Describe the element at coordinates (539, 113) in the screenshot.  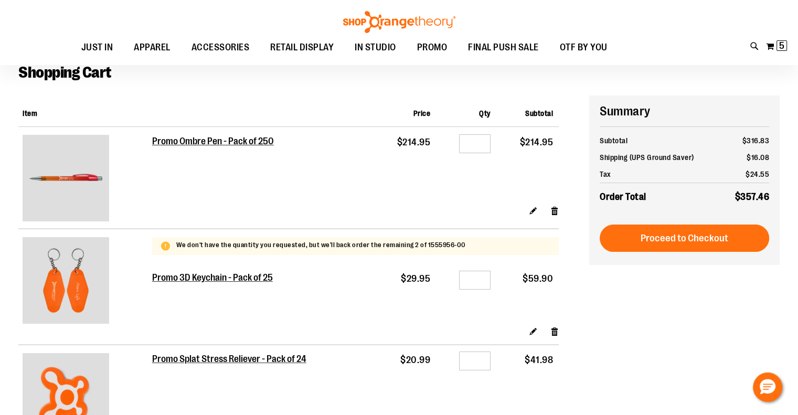
I see `span: Subtotal` at that location.